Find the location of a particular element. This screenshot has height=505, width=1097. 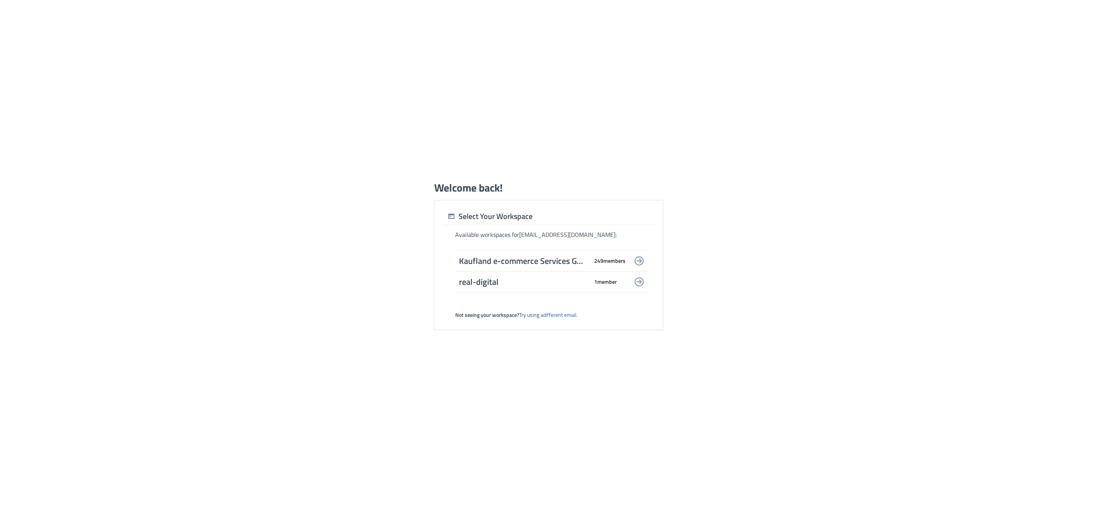

h1: Welcome back! is located at coordinates (469, 188).